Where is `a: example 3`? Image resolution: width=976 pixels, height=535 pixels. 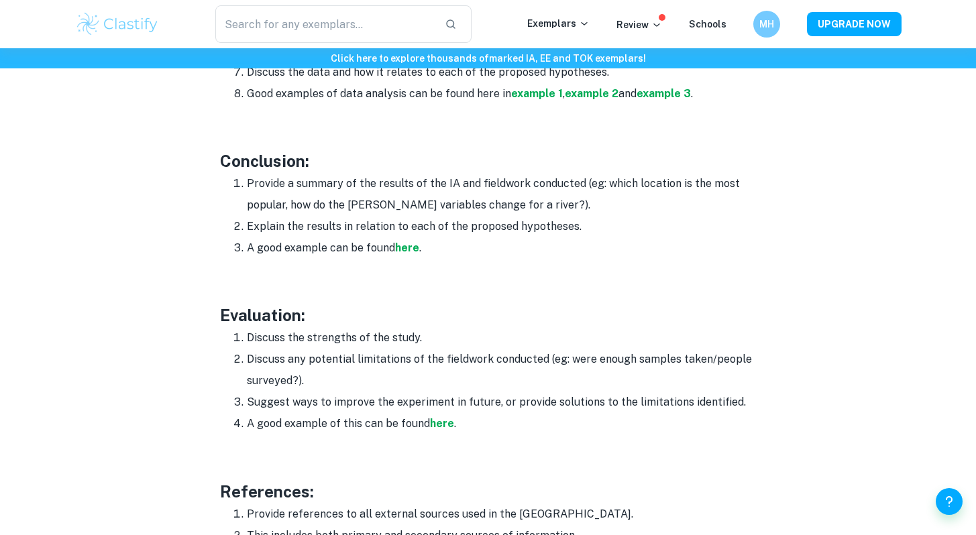 a: example 3 is located at coordinates (663, 93).